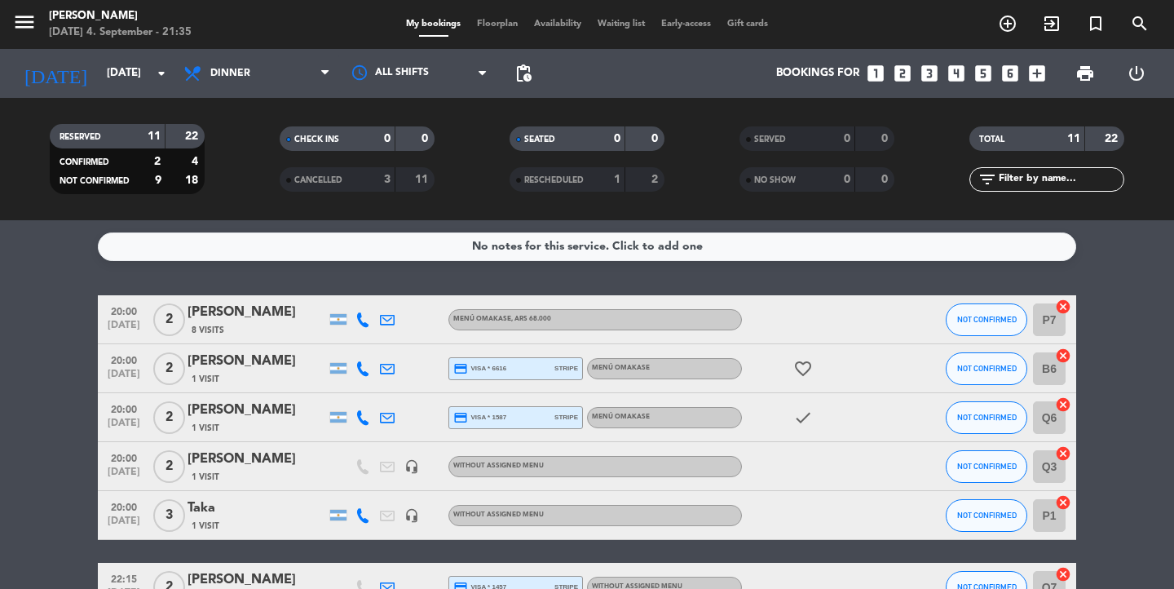 This screenshot has height=589, width=1174. What do you see at coordinates (1010, 73) in the screenshot?
I see `i: looks_6` at bounding box center [1010, 73].